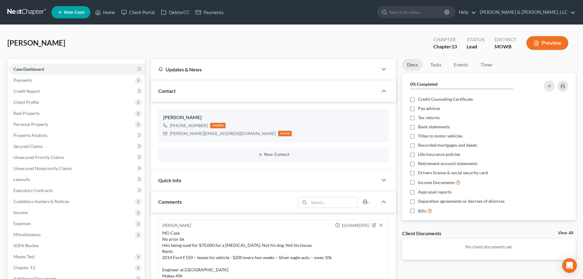 The height and width of the screenshot is (279, 583). I want to click on div: MOWB, so click(506, 47).